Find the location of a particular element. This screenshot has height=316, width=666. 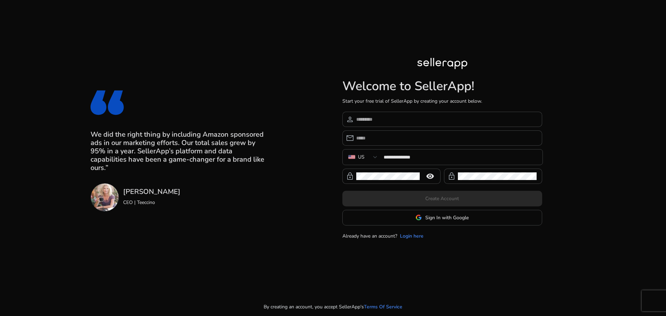

h3: We did the right thing by including Amazon sponsored ads in our marketing efforts. Our total sale... is located at coordinates (179, 151).